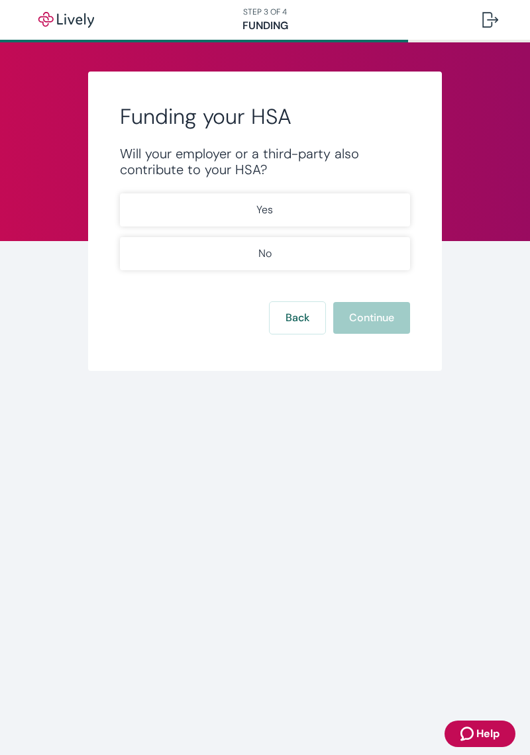  What do you see at coordinates (490, 20) in the screenshot?
I see `button: Log out` at bounding box center [490, 20].